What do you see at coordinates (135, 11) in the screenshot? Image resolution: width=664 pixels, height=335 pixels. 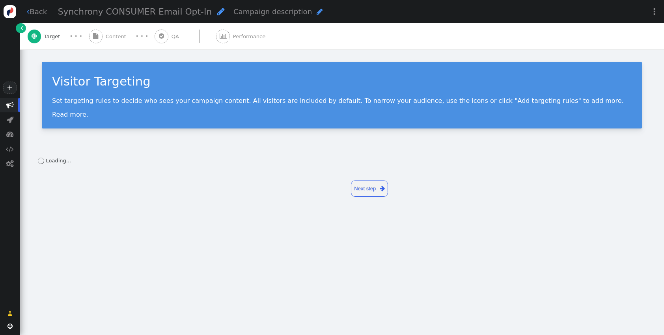 I see `span: Synchrony CONSUMER Email Opt-In` at bounding box center [135, 11].